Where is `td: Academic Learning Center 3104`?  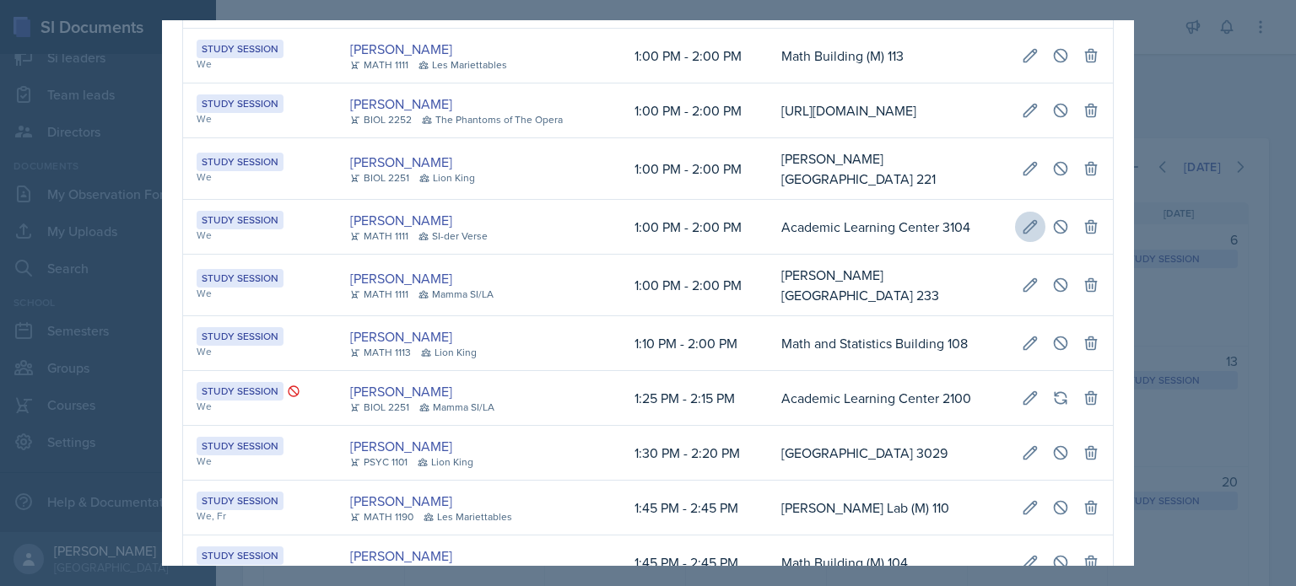
td: Academic Learning Center 3104 is located at coordinates (888, 227).